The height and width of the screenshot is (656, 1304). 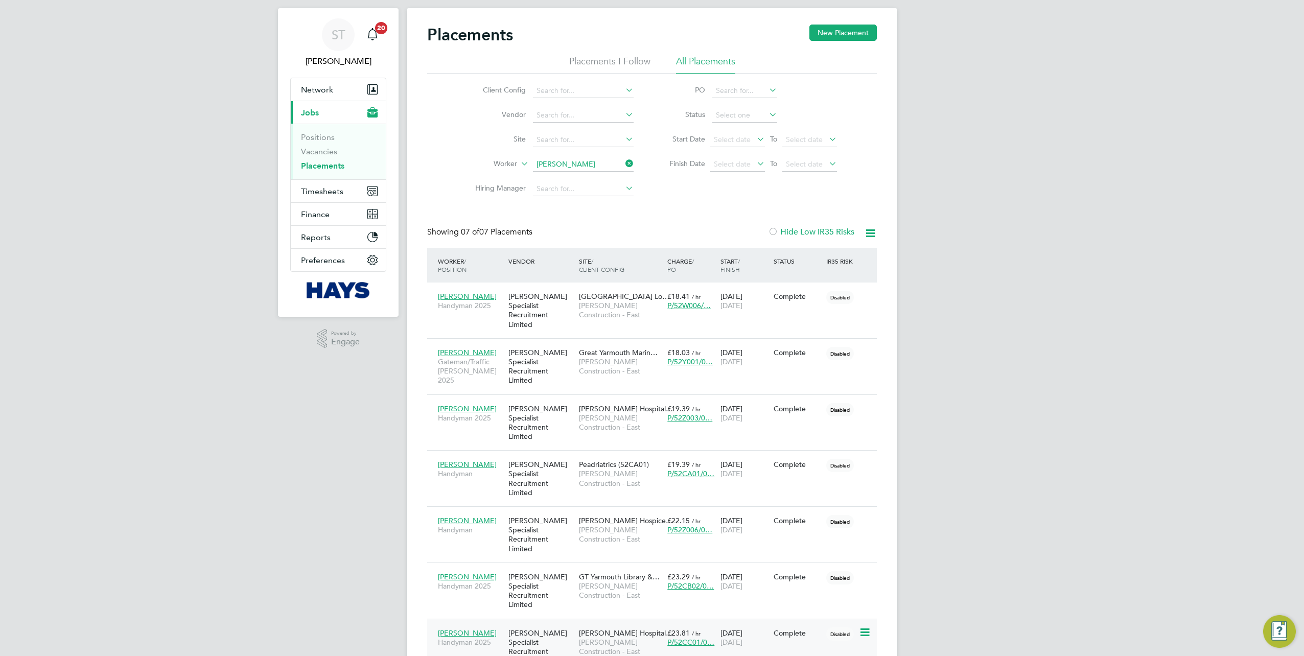 What do you see at coordinates (488, 164) in the screenshot?
I see `label: Worker` at bounding box center [488, 164].